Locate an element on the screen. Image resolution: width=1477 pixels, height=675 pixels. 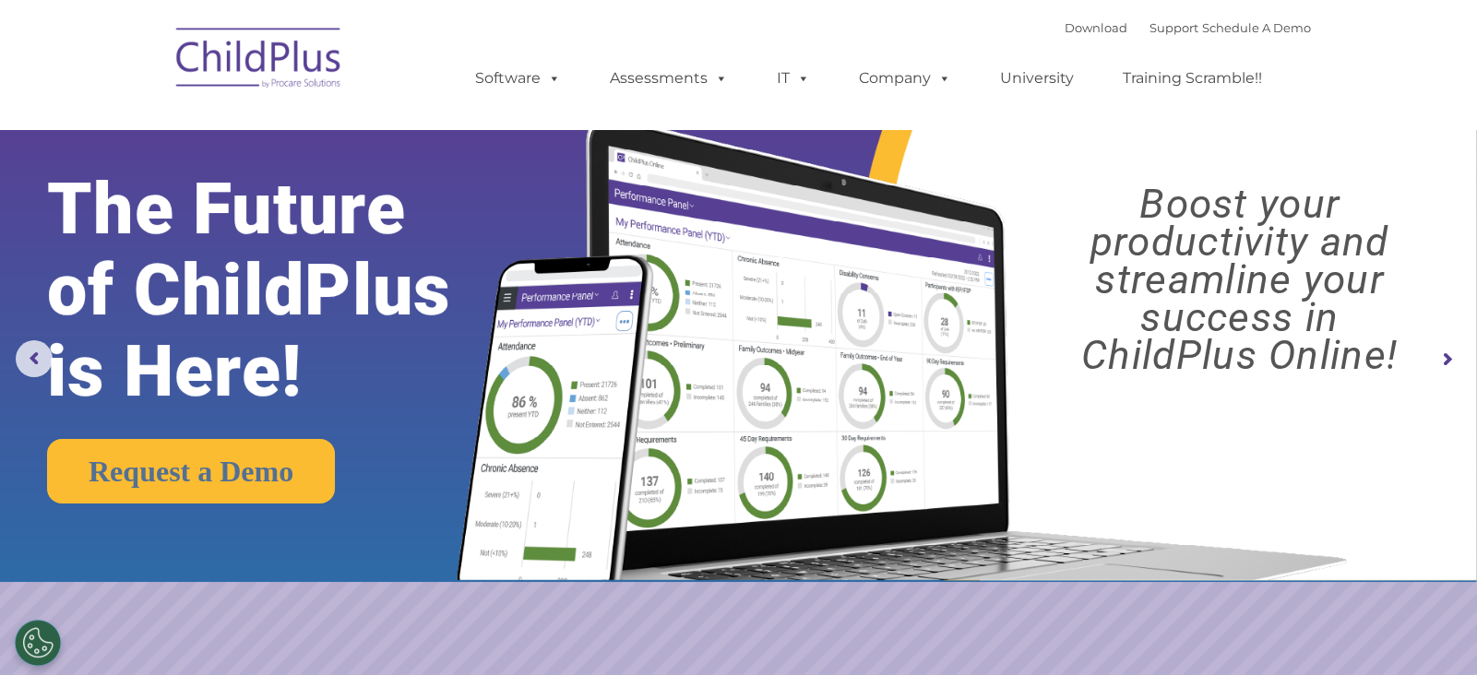
a: Training Scramble!! is located at coordinates (1192, 78).